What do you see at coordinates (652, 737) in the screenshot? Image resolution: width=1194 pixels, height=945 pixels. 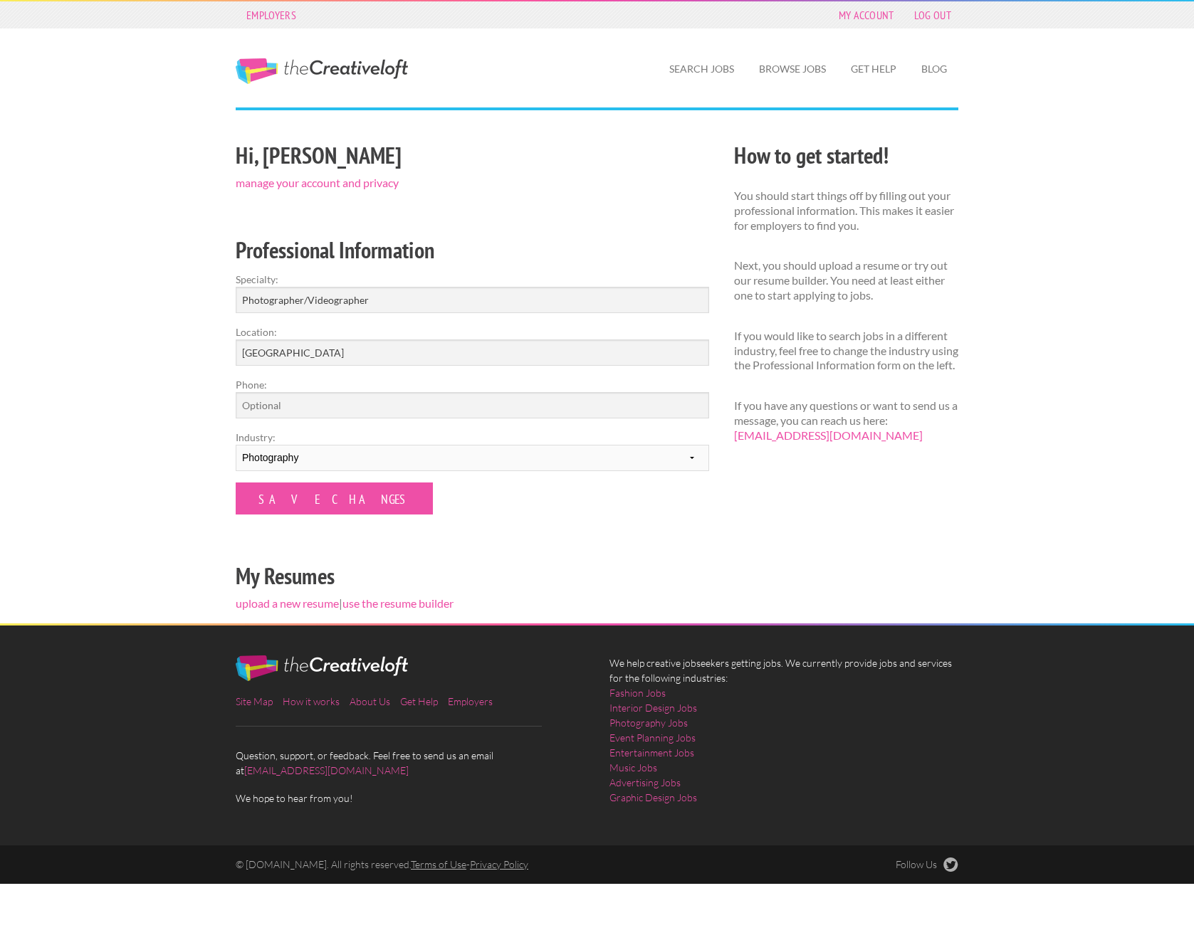 I see `a: Event Planning Jobs` at bounding box center [652, 737].